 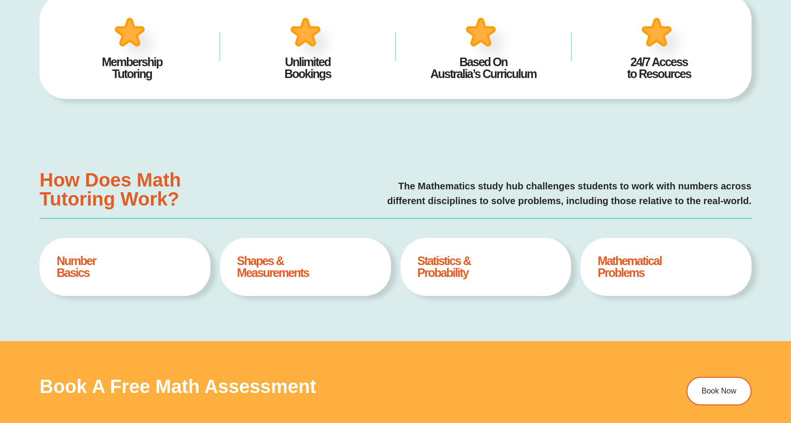 What do you see at coordinates (276, 8) in the screenshot?
I see `button: Add or edit images` at bounding box center [276, 8].